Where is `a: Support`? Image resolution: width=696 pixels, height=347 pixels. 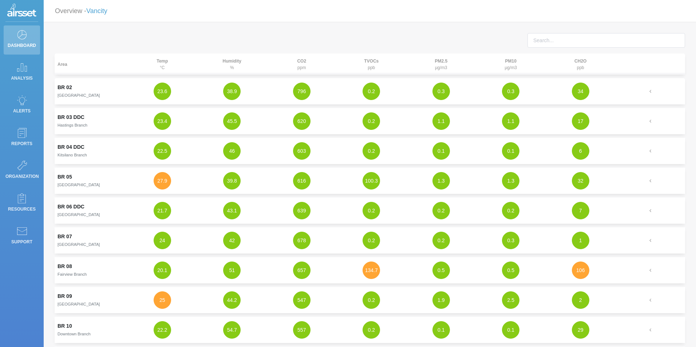 a: Support is located at coordinates (22, 237).